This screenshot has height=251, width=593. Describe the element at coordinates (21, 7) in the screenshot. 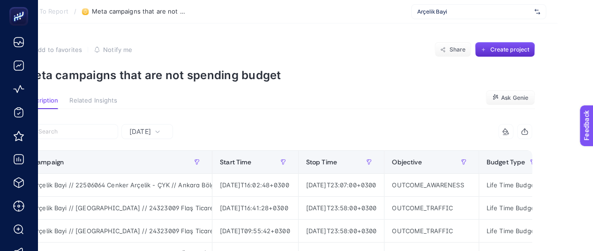

I see `span: Feedback` at that location.